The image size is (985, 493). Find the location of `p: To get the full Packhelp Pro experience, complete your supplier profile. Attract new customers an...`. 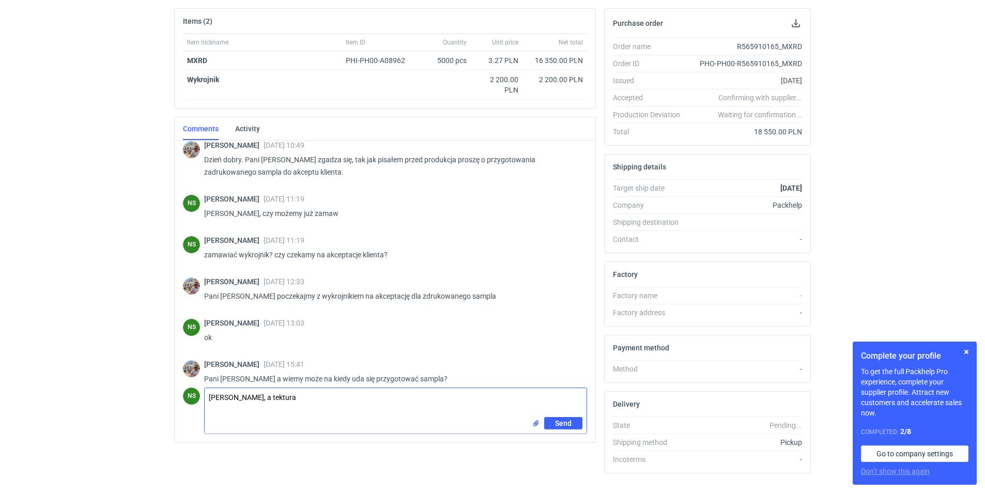

p: To get the full Packhelp Pro experience, complete your supplier profile. Attract new customers an... is located at coordinates (915, 392).